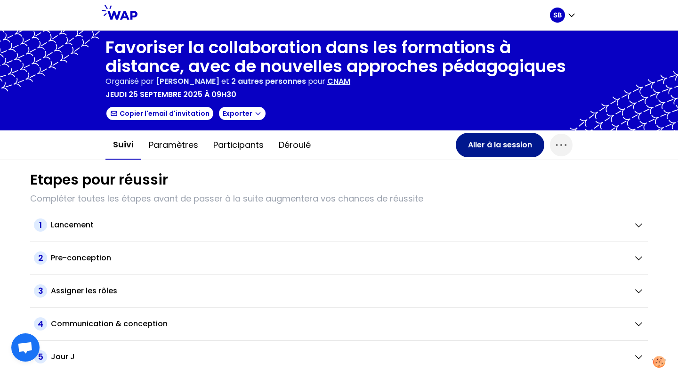  Describe the element at coordinates (295, 145) in the screenshot. I see `button: Déroulé` at that location.